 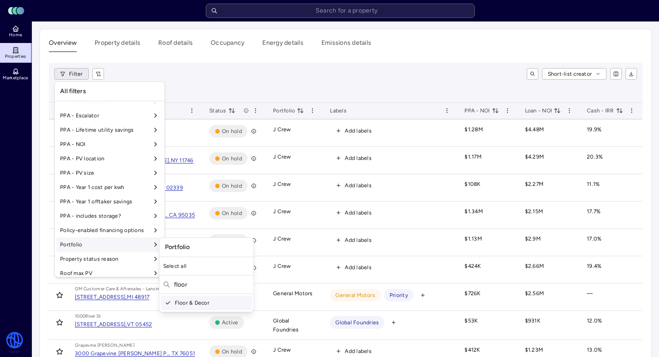 I want to click on div: PPA - NOI, so click(x=109, y=144).